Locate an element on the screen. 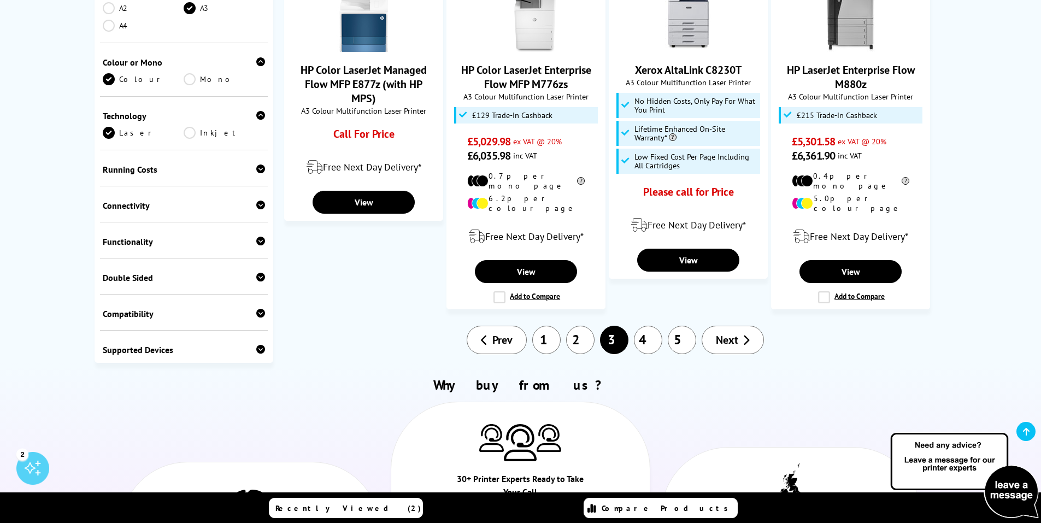 The image size is (1041, 523). a: 1 is located at coordinates (547, 340).